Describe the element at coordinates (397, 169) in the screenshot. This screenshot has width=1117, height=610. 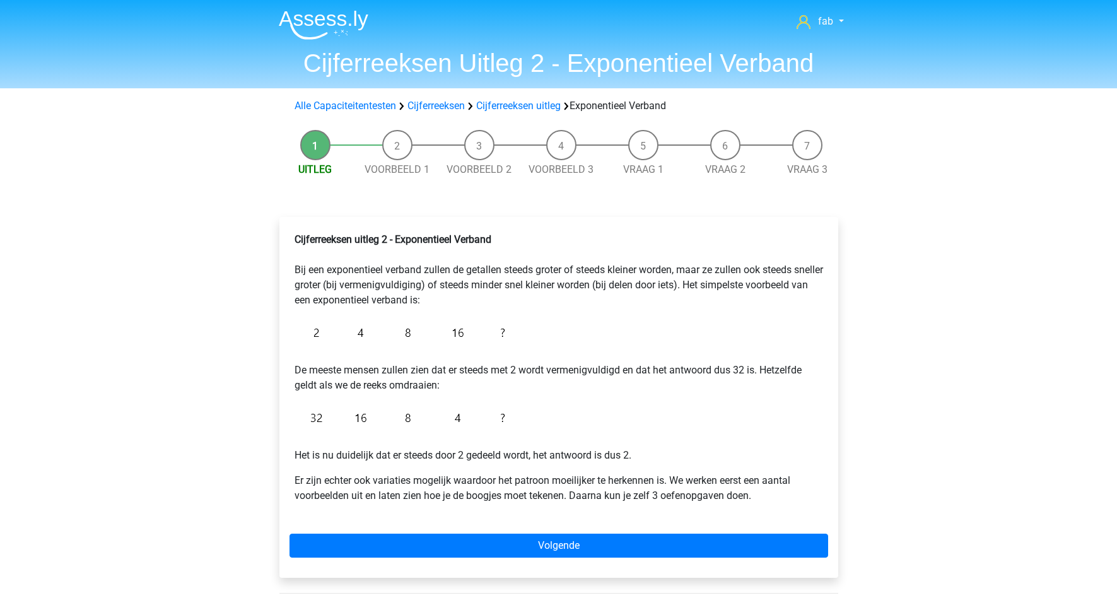
I see `a: Voorbeeld 1` at that location.